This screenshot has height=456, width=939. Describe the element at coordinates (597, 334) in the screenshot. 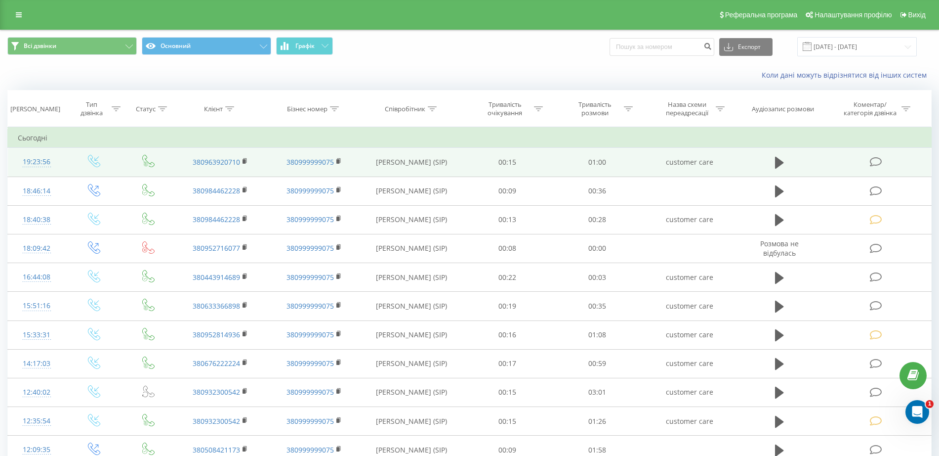

I see `td: 01:08` at that location.